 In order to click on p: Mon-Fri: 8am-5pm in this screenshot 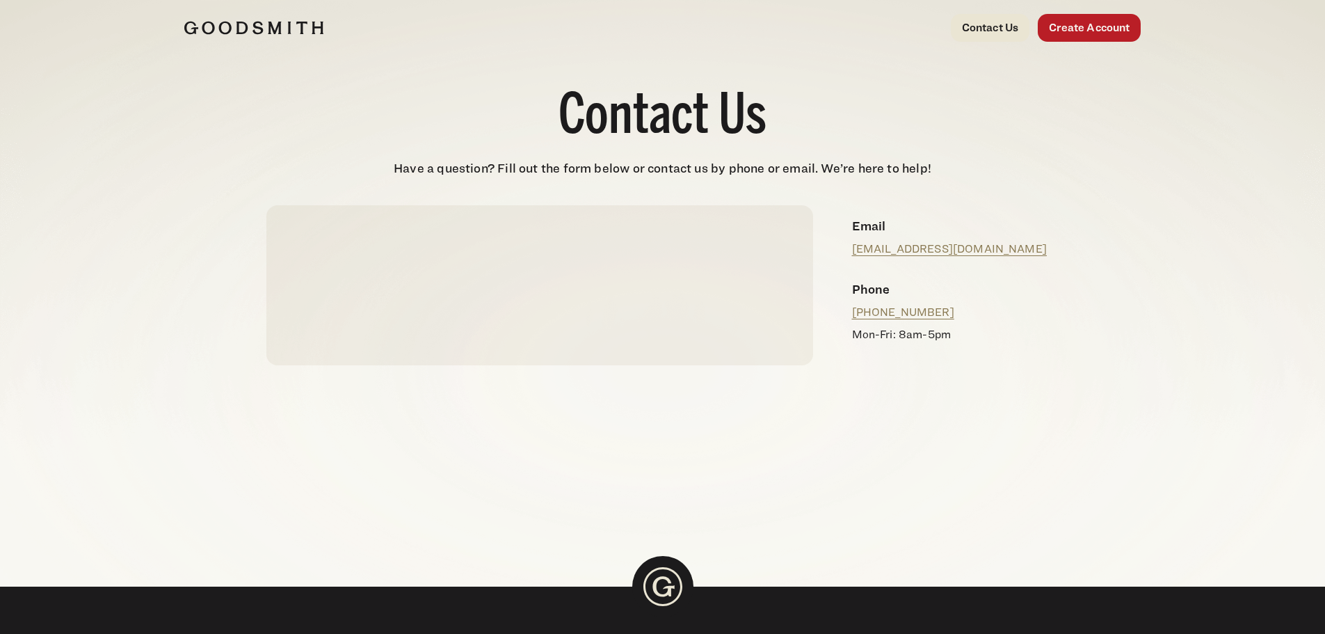, I will do `click(950, 335)`.